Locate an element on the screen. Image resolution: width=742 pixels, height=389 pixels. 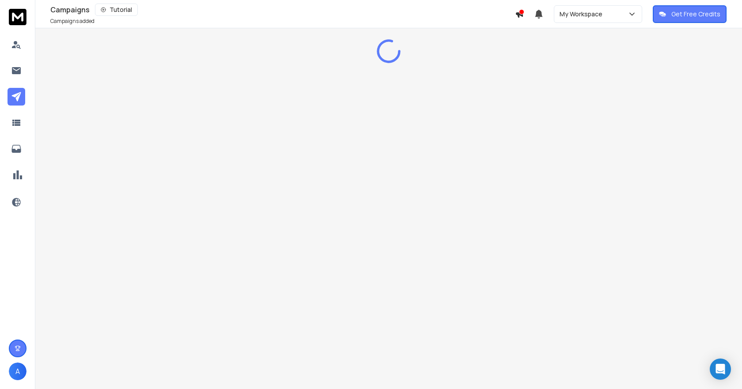
button: A is located at coordinates (18, 371).